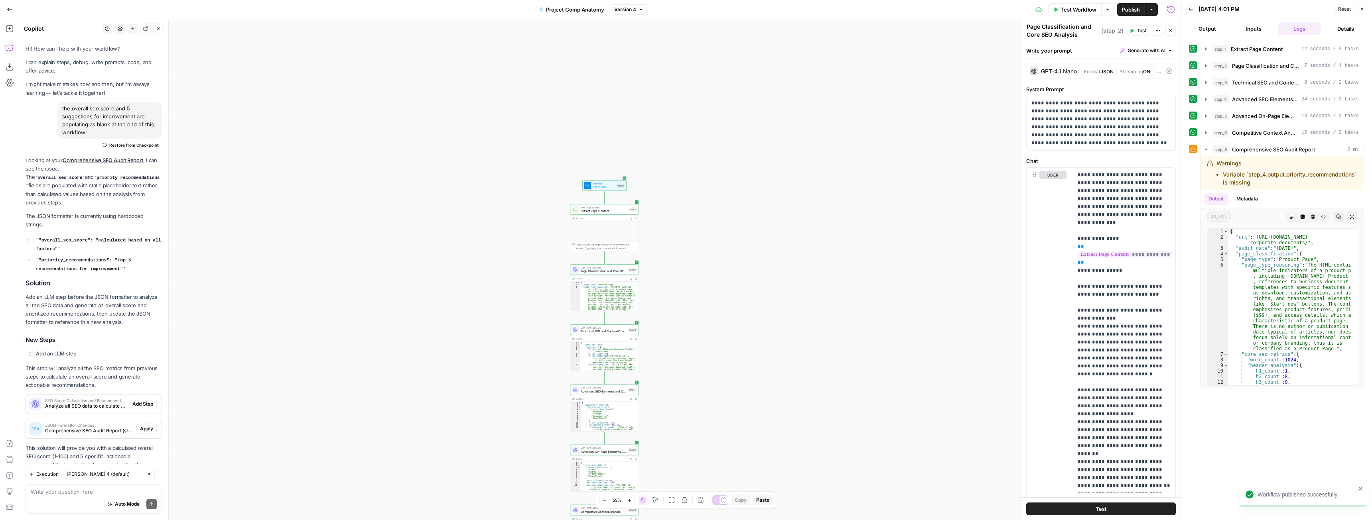  Describe the element at coordinates (1273, 150) in the screenshot. I see `span: Comprehensive SEO Audit Report` at that location.